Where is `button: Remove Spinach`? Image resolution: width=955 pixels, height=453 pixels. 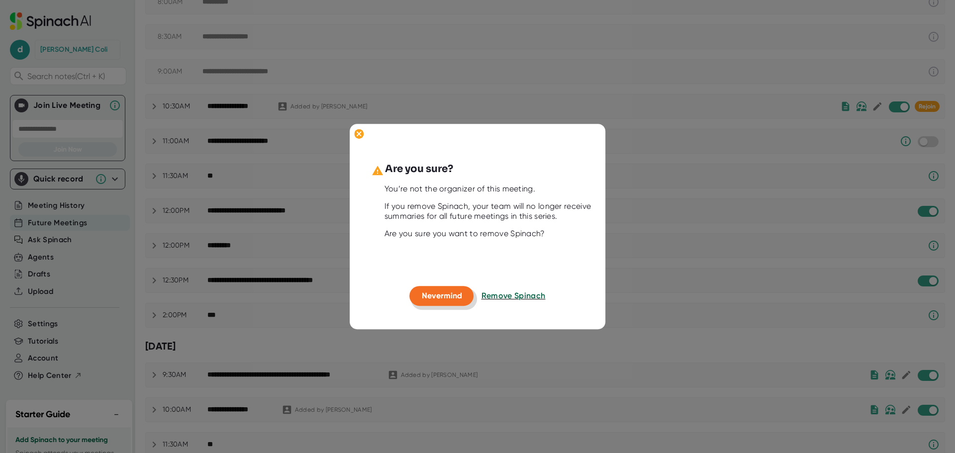
button: Remove Spinach is located at coordinates (513, 297).